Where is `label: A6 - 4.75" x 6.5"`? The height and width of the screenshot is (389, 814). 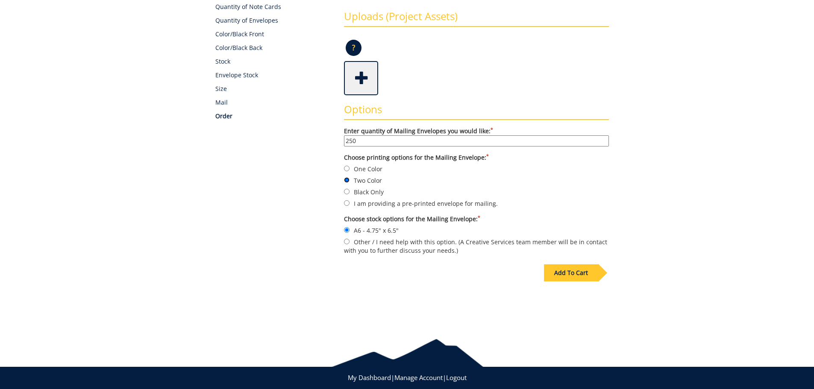
label: A6 - 4.75" x 6.5" is located at coordinates (476, 230).